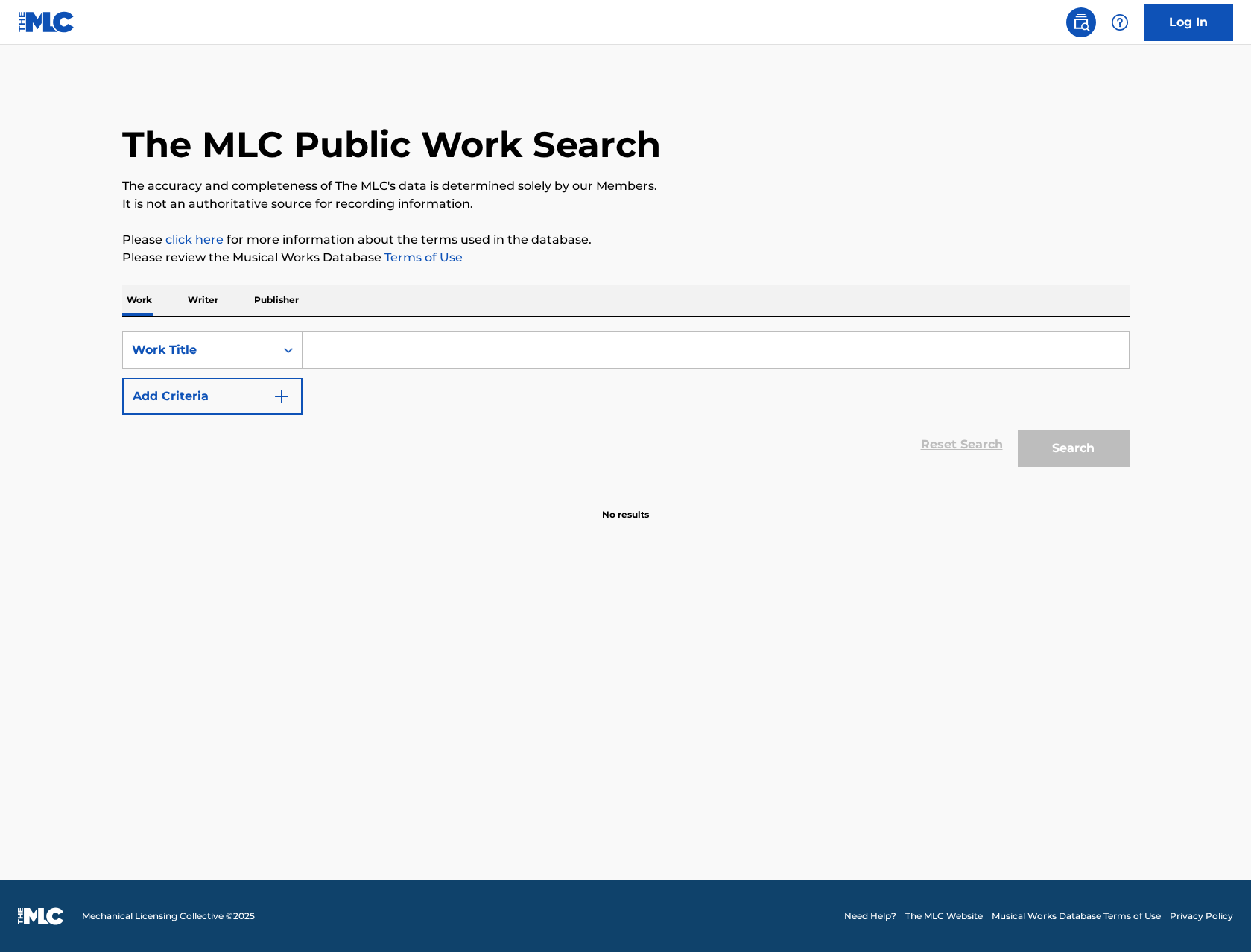 Image resolution: width=1251 pixels, height=952 pixels. What do you see at coordinates (1082, 22) in the screenshot?
I see `img: search` at bounding box center [1082, 22].